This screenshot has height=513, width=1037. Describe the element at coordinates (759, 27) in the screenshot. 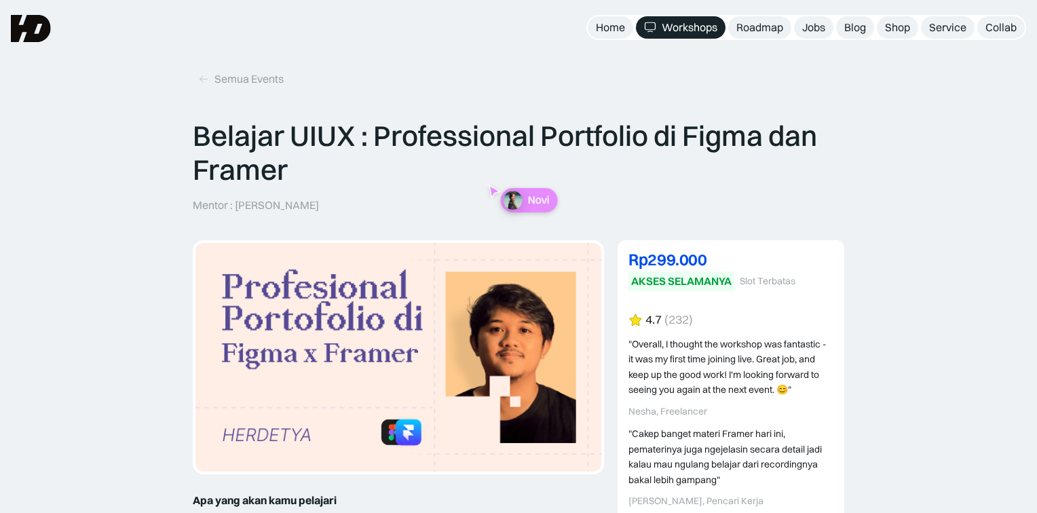

I see `a: Roadmap` at that location.